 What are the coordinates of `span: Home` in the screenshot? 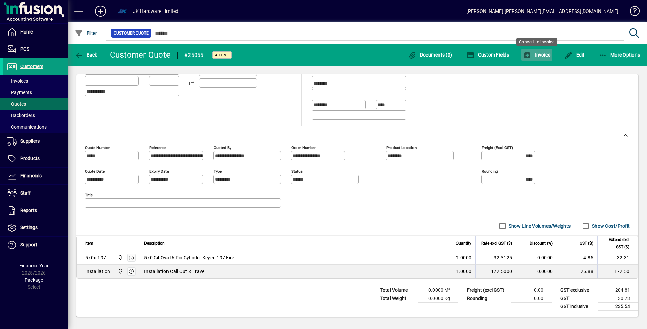 It's located at (26, 32).